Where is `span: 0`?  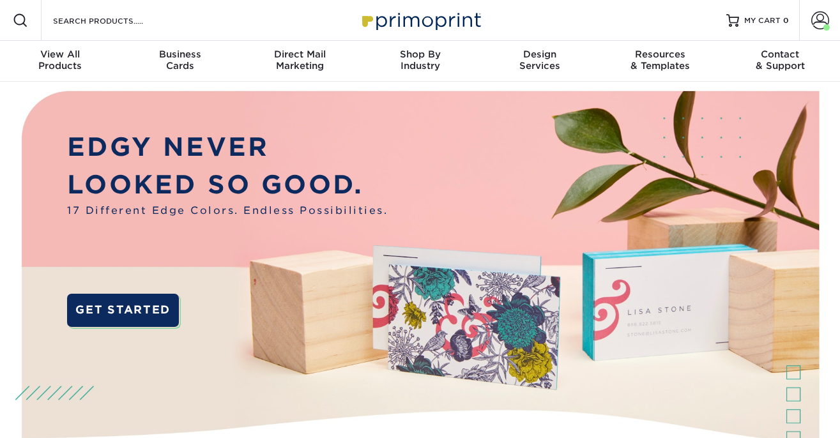 span: 0 is located at coordinates (785, 20).